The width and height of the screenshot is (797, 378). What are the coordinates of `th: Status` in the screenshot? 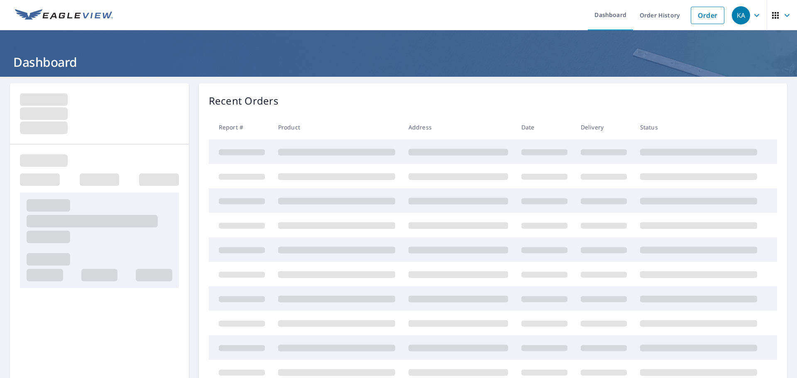 It's located at (698, 127).